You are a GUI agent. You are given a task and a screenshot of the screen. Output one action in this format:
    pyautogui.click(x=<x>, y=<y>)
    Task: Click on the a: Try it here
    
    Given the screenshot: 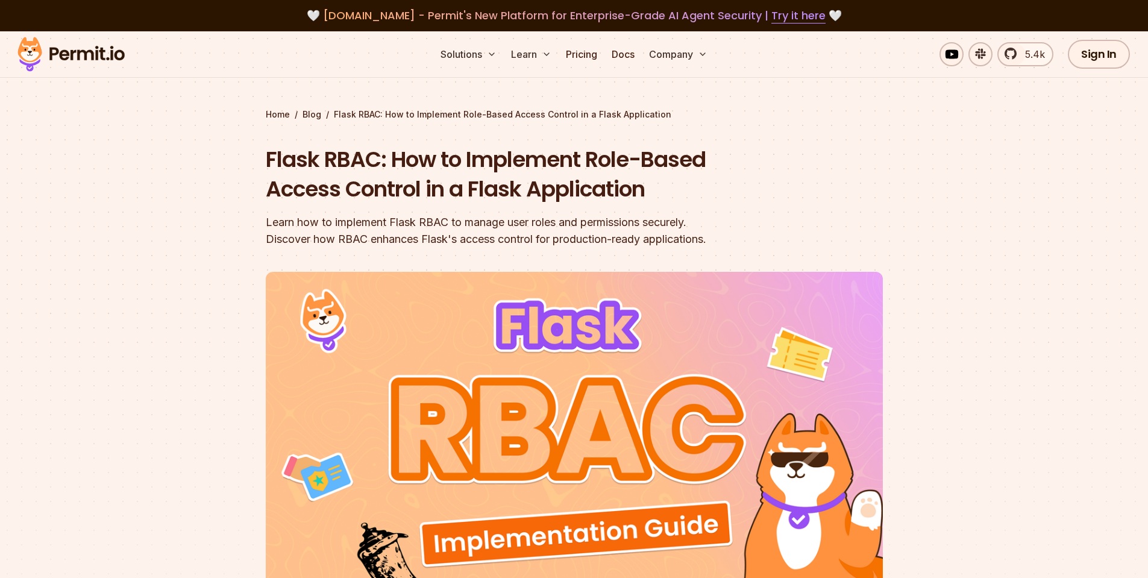 What is the action you would take?
    pyautogui.click(x=799, y=16)
    